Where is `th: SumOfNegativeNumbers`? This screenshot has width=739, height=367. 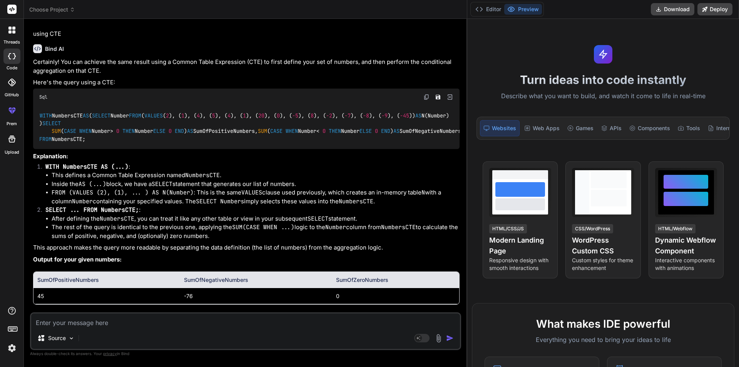 th: SumOfNegativeNumbers is located at coordinates (256, 280).